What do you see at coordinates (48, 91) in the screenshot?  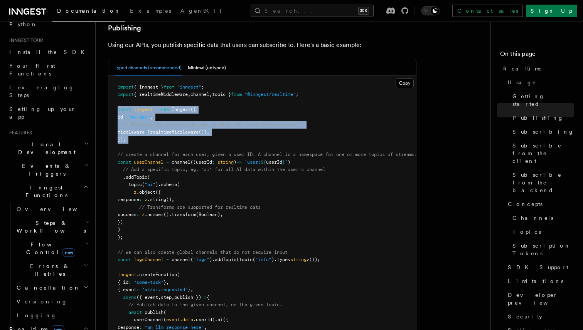 I see `a: Leveraging Steps` at bounding box center [48, 91].